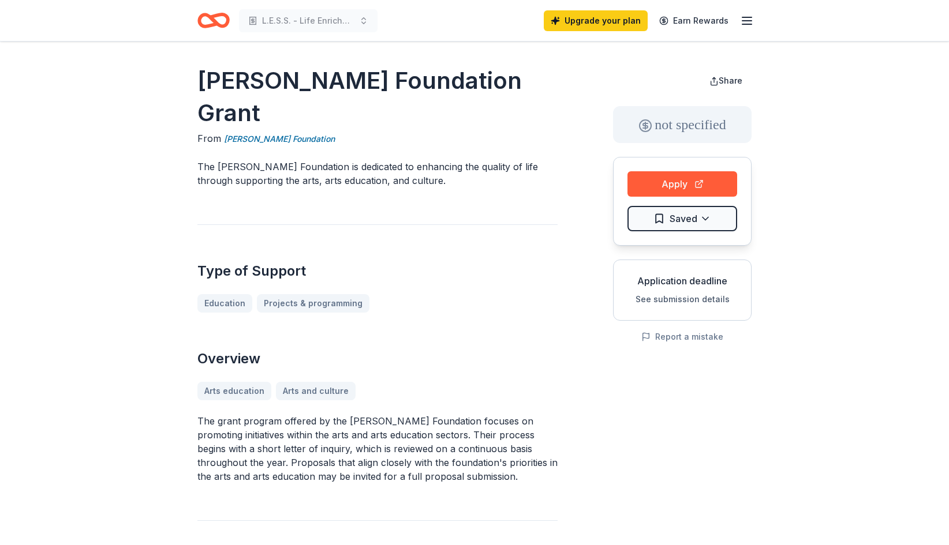 The height and width of the screenshot is (545, 949). I want to click on a: Earn Rewards, so click(694, 21).